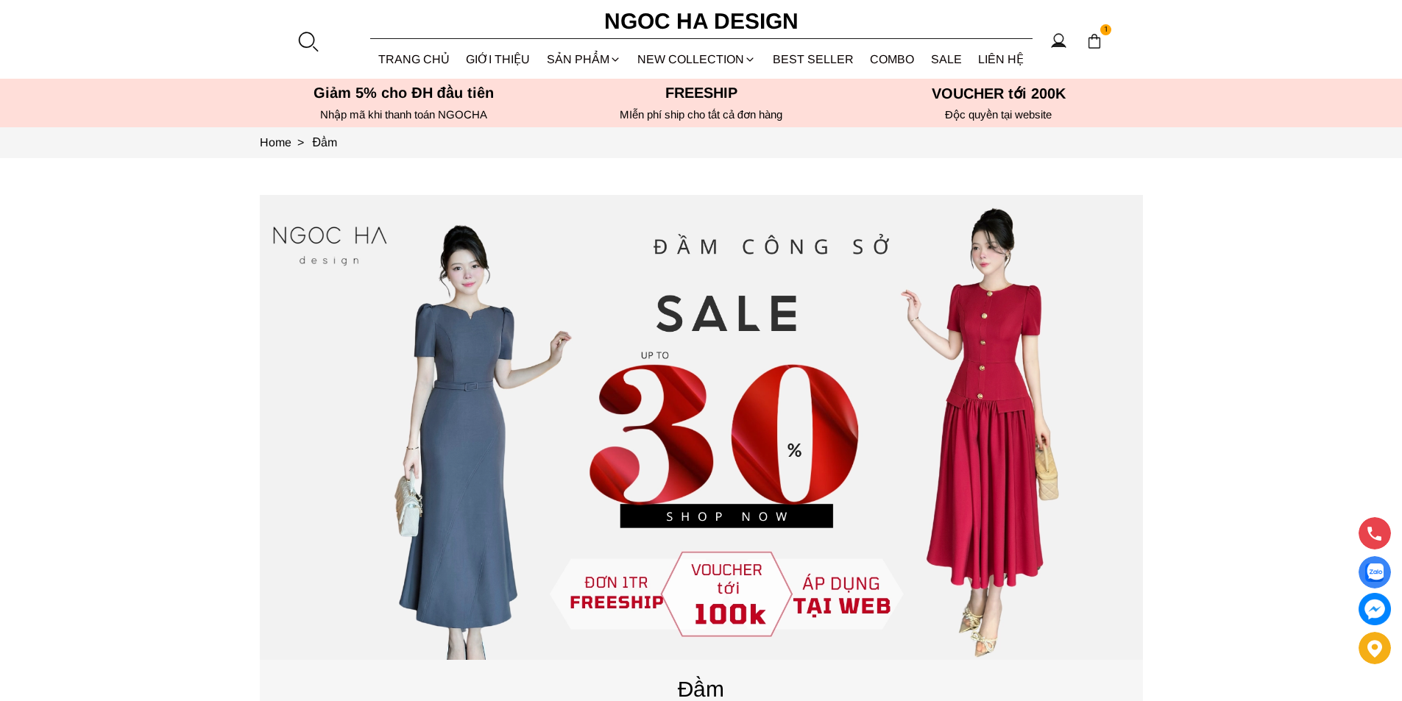 The width and height of the screenshot is (1402, 701). I want to click on a: TRANG CHỦ, so click(414, 59).